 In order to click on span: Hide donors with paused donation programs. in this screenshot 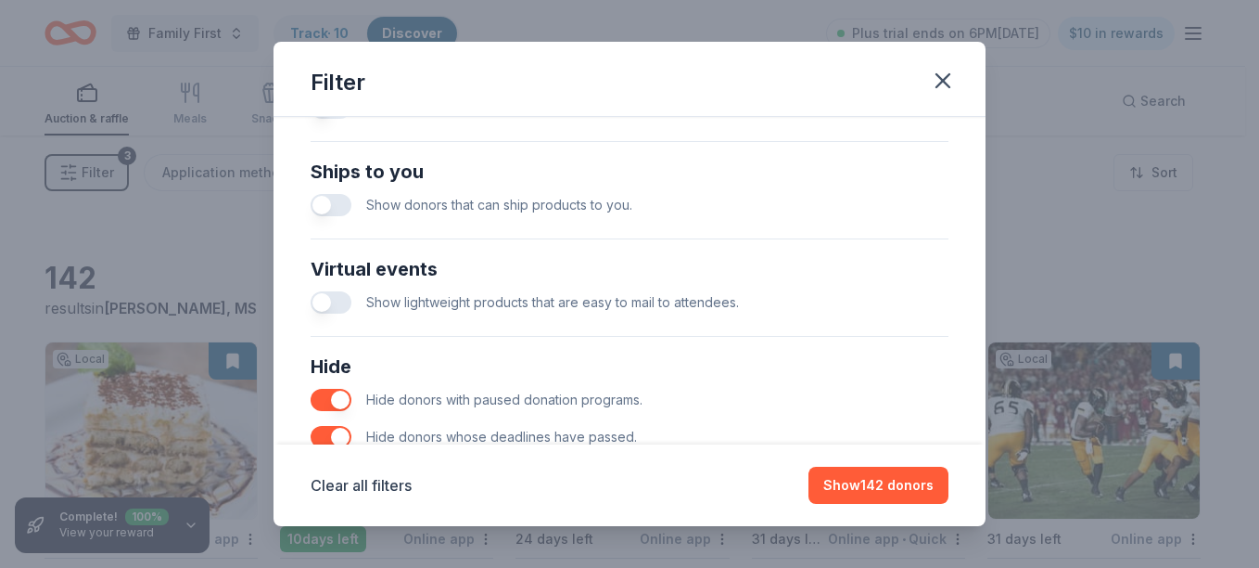, I will do `click(505, 399)`.